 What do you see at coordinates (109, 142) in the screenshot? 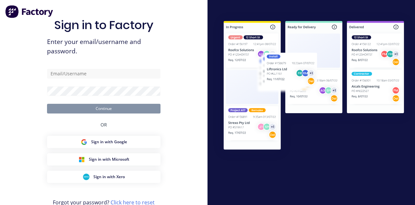
I see `span: Sign in with Google` at bounding box center [109, 142].